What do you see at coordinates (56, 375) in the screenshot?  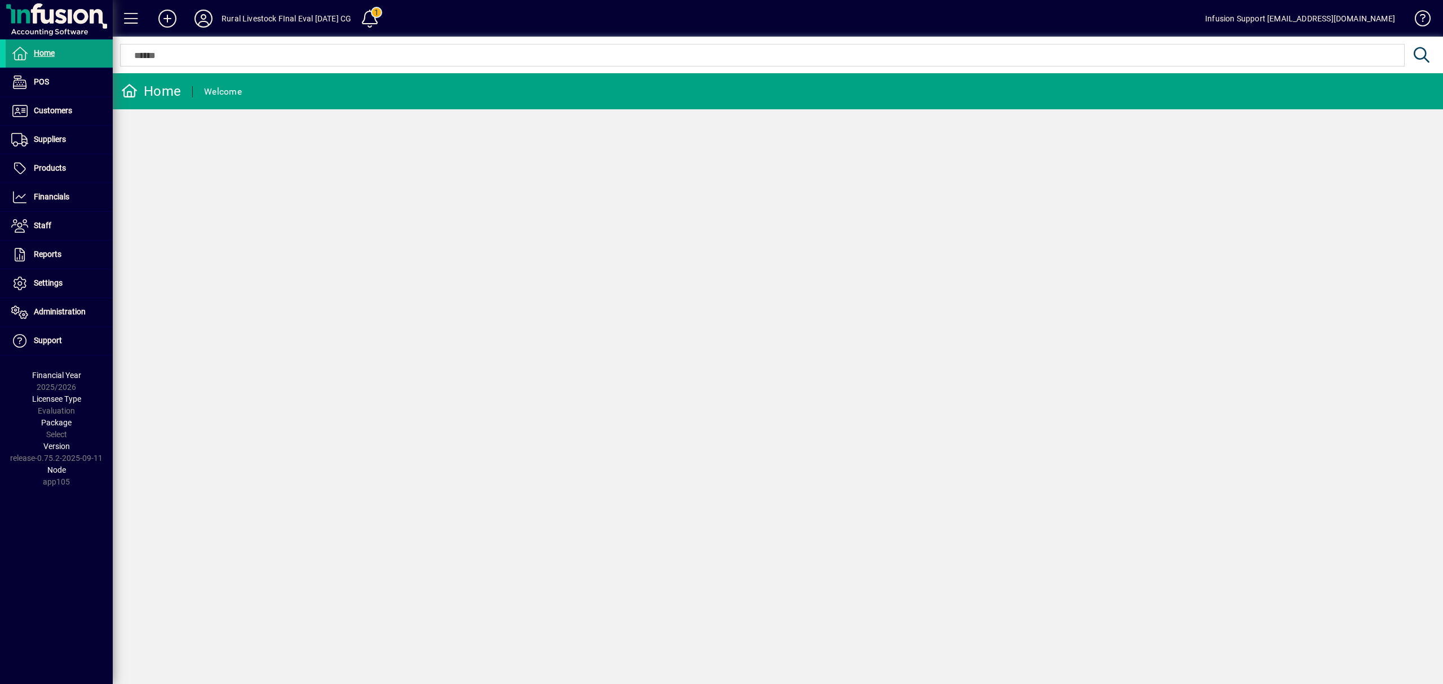 I see `span: Financial Year` at bounding box center [56, 375].